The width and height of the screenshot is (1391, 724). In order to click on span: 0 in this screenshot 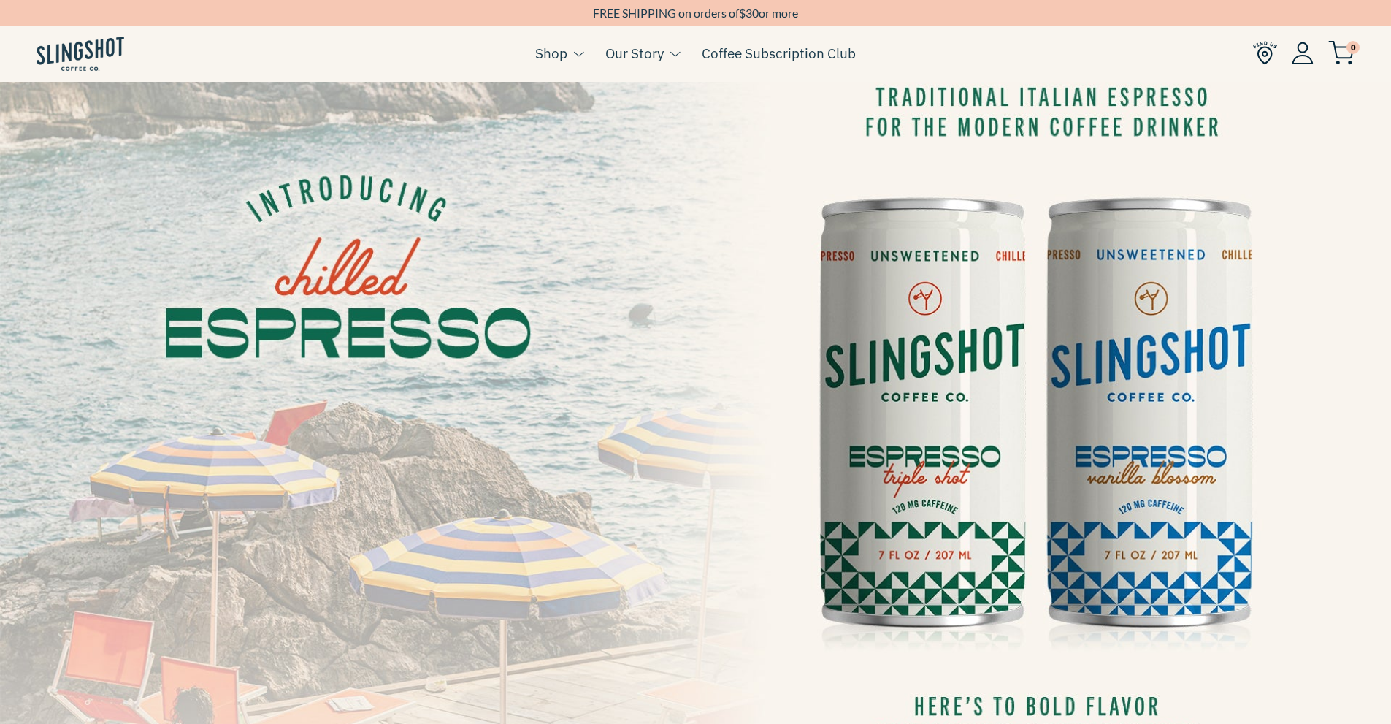, I will do `click(1353, 47)`.